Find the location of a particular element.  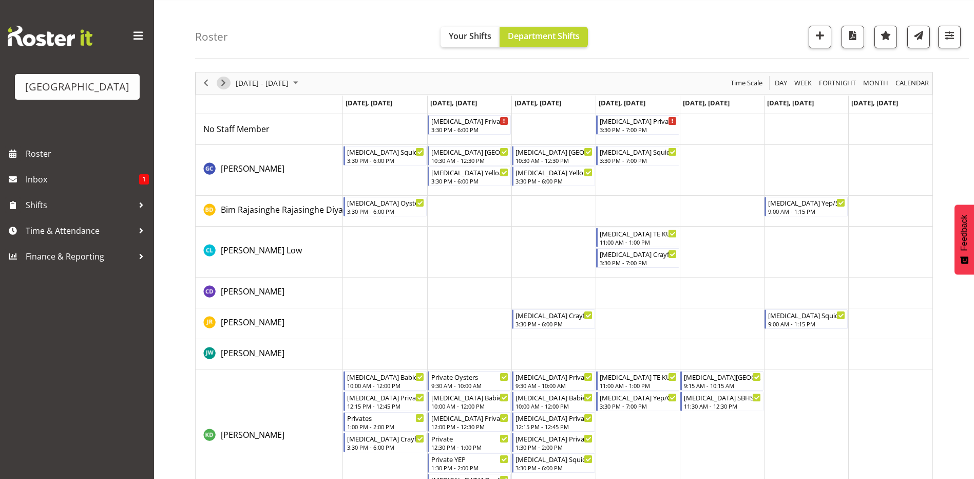

button: Previous is located at coordinates (206, 83).